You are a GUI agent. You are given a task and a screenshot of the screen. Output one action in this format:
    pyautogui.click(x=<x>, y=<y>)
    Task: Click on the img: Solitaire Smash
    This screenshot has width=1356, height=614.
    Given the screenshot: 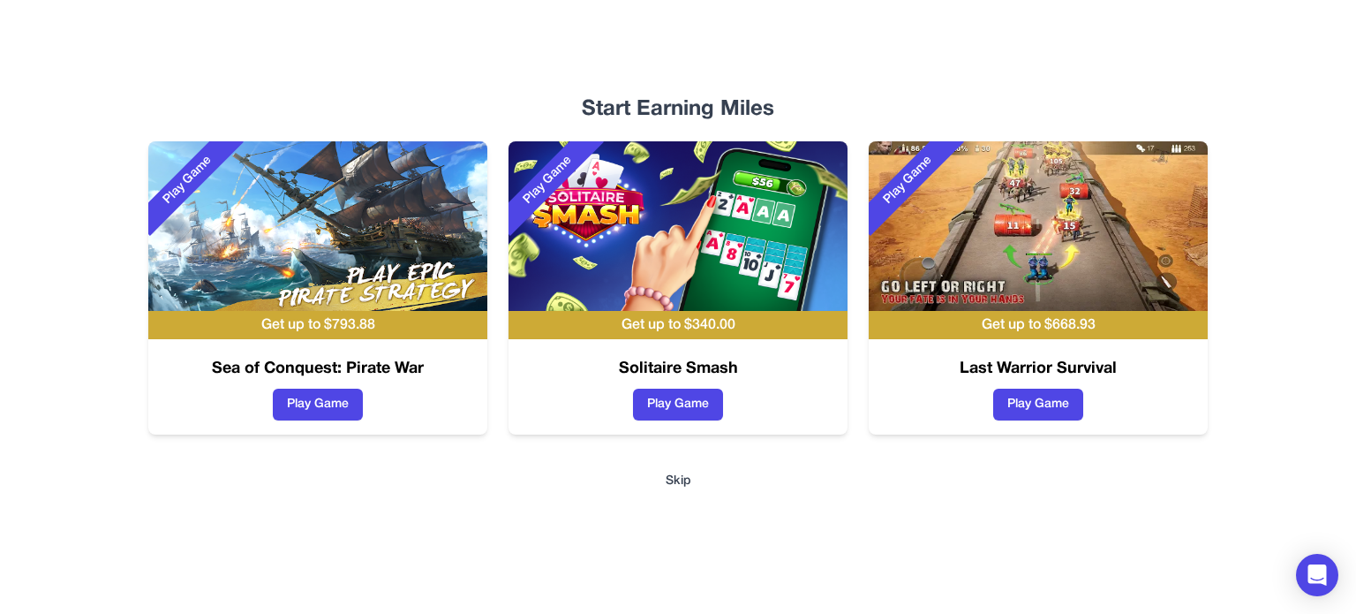 What is the action you would take?
    pyautogui.click(x=678, y=226)
    